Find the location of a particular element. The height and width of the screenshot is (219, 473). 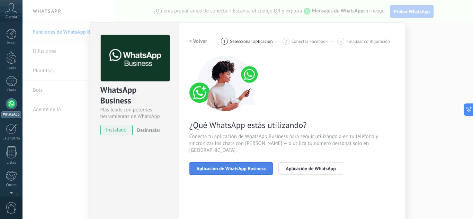

span: Conecta tu aplicación de WhatsApp Business para seguir utilizándola en tu teléfono y sincronizar ... is located at coordinates (292, 144).